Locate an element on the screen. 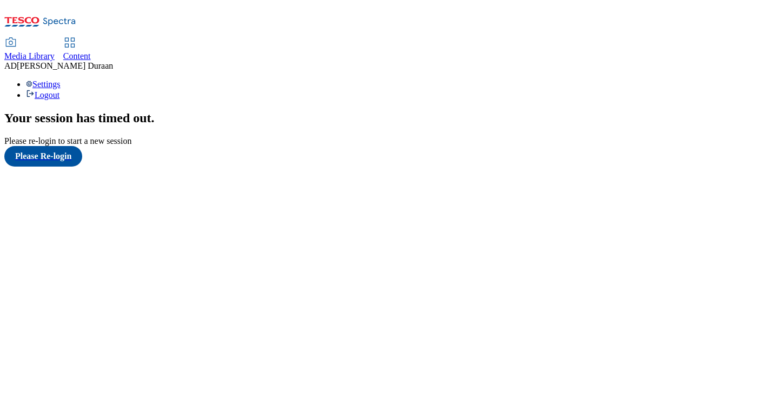  span: AD is located at coordinates (10, 65).